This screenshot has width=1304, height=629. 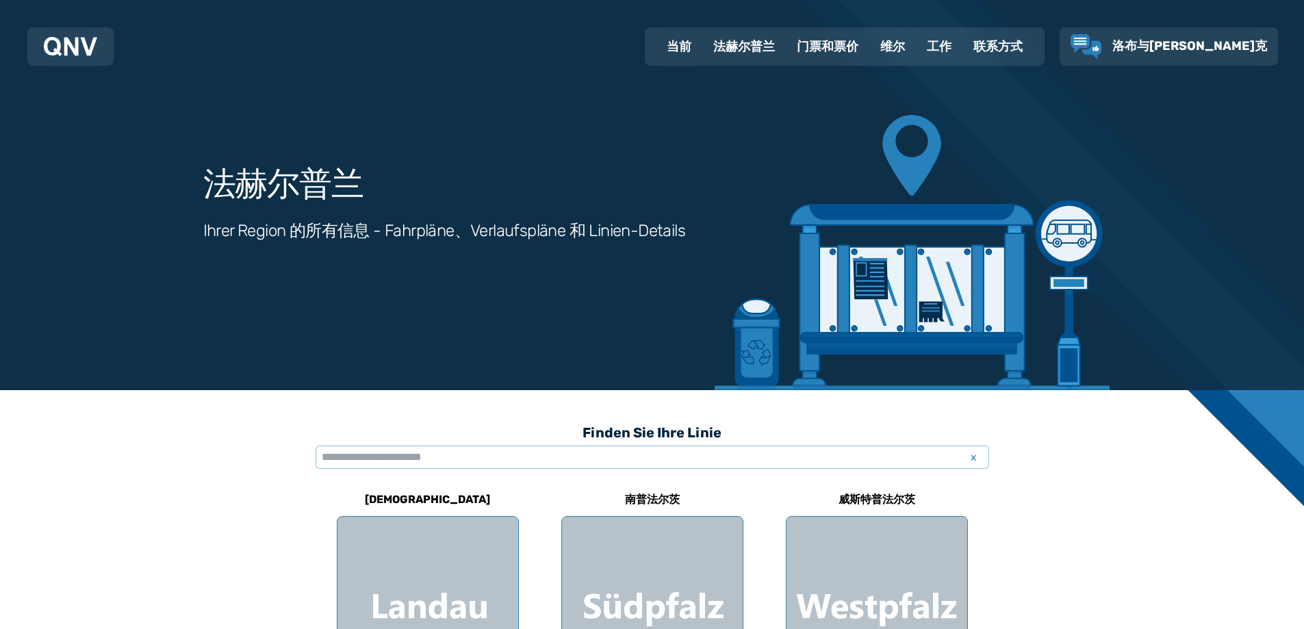 I want to click on img: QNV 标志, so click(x=70, y=47).